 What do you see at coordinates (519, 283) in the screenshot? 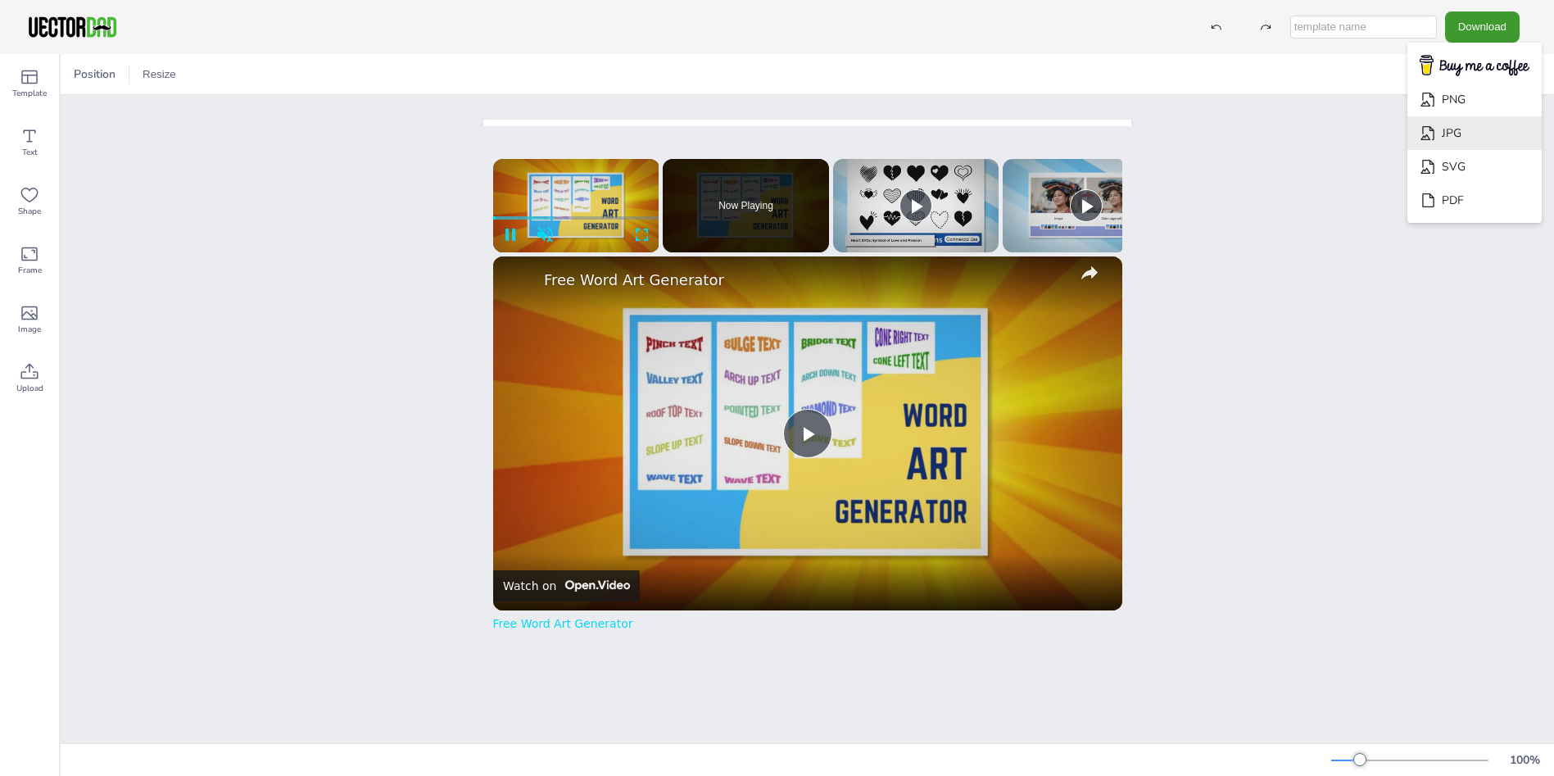
I see `a: channel logo` at bounding box center [519, 283].